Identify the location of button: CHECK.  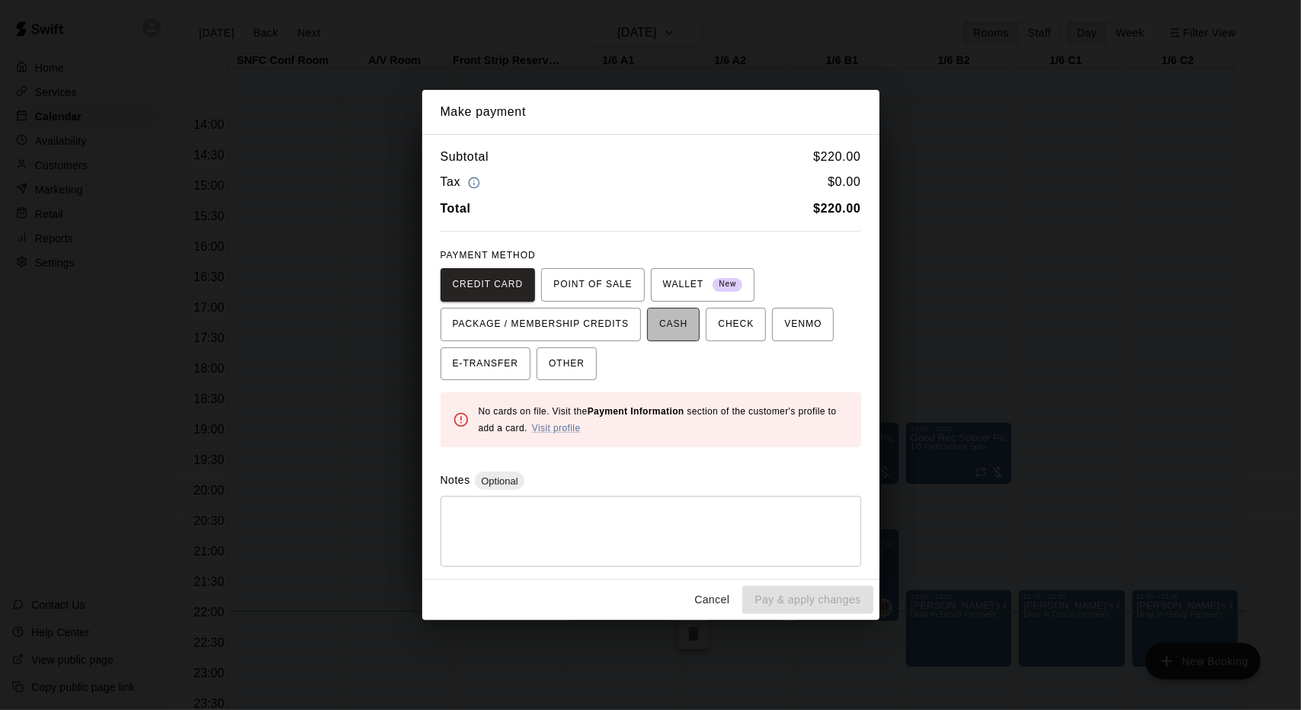
(736, 325).